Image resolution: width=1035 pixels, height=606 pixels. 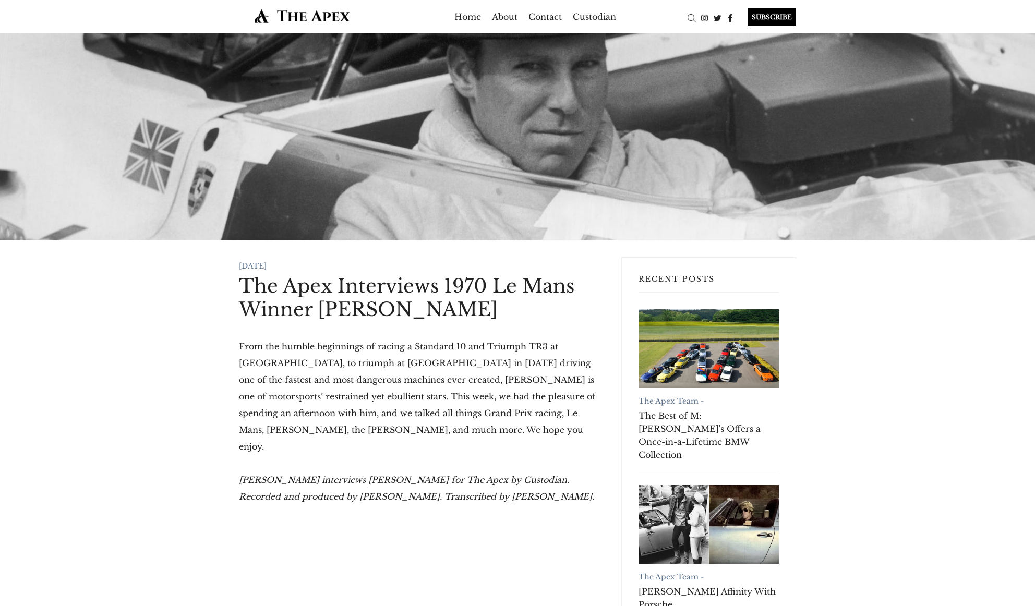 I want to click on a: Home, so click(x=467, y=17).